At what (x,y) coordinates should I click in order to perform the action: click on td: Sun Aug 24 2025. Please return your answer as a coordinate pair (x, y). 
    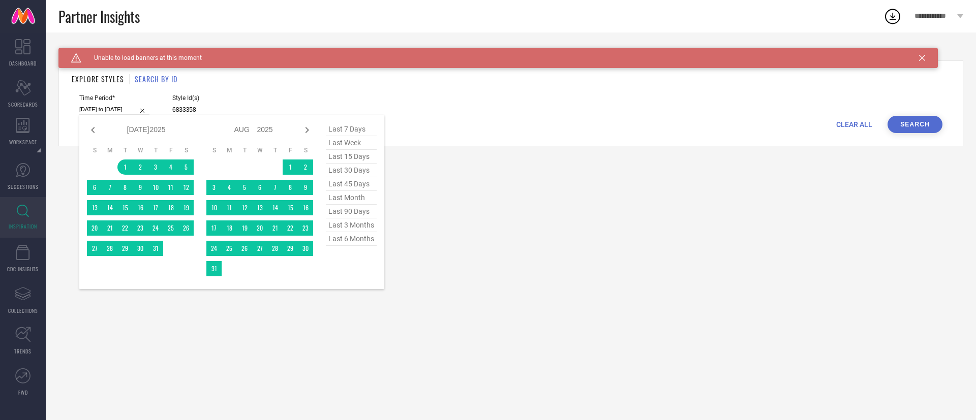
    Looking at the image, I should click on (214, 249).